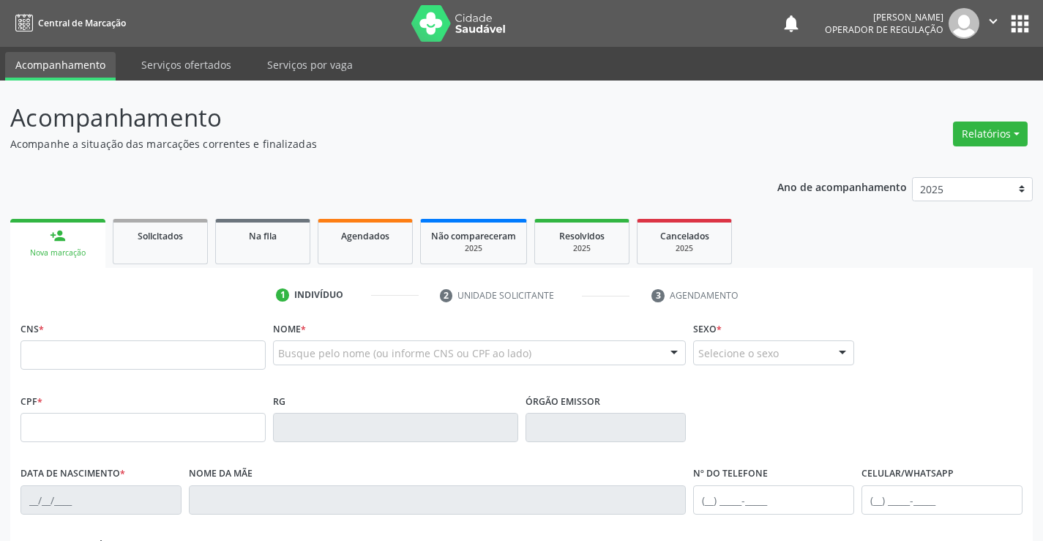 The image size is (1043, 541). I want to click on button: notifications, so click(791, 23).